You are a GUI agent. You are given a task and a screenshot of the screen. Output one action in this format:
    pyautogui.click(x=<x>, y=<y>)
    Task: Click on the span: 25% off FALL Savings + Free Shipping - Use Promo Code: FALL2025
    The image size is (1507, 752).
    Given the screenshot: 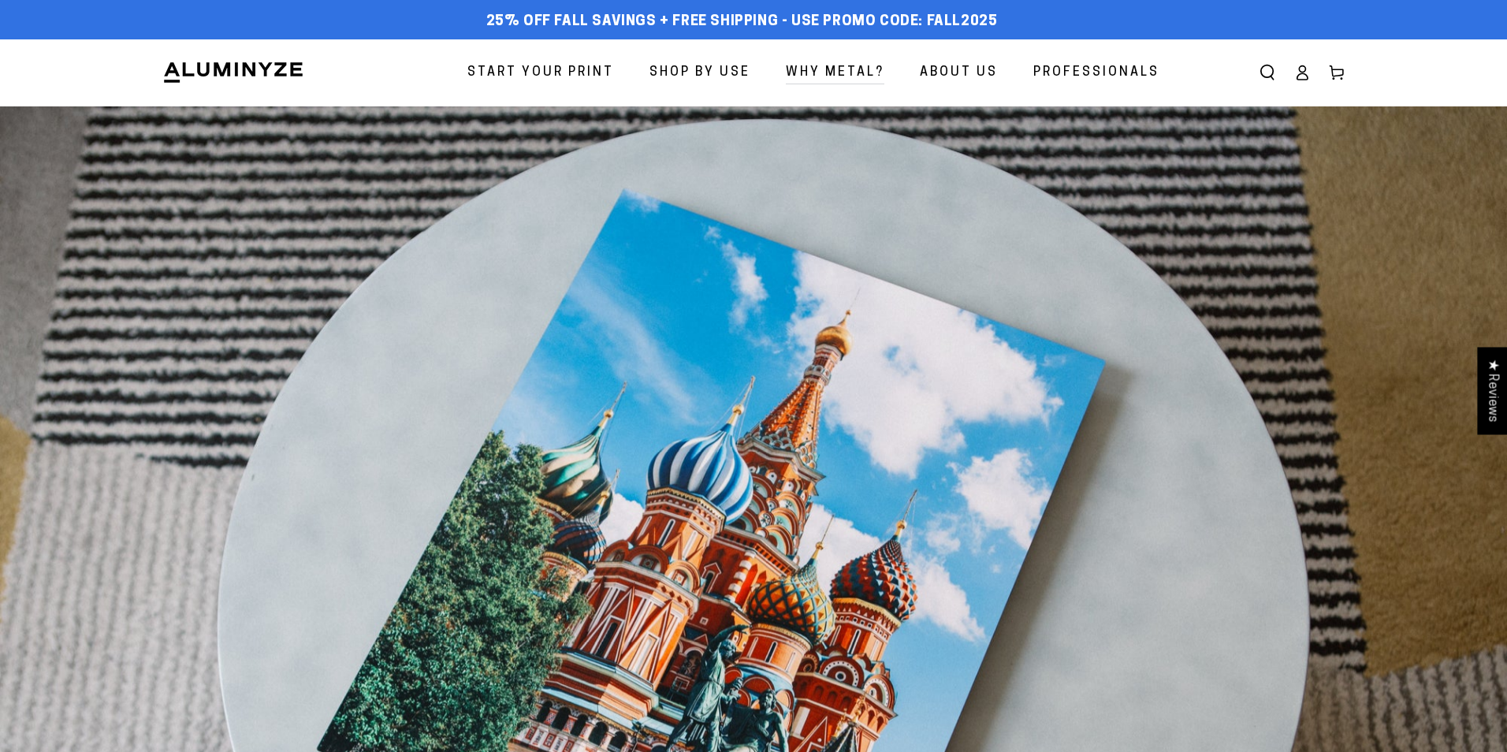 What is the action you would take?
    pyautogui.click(x=741, y=22)
    